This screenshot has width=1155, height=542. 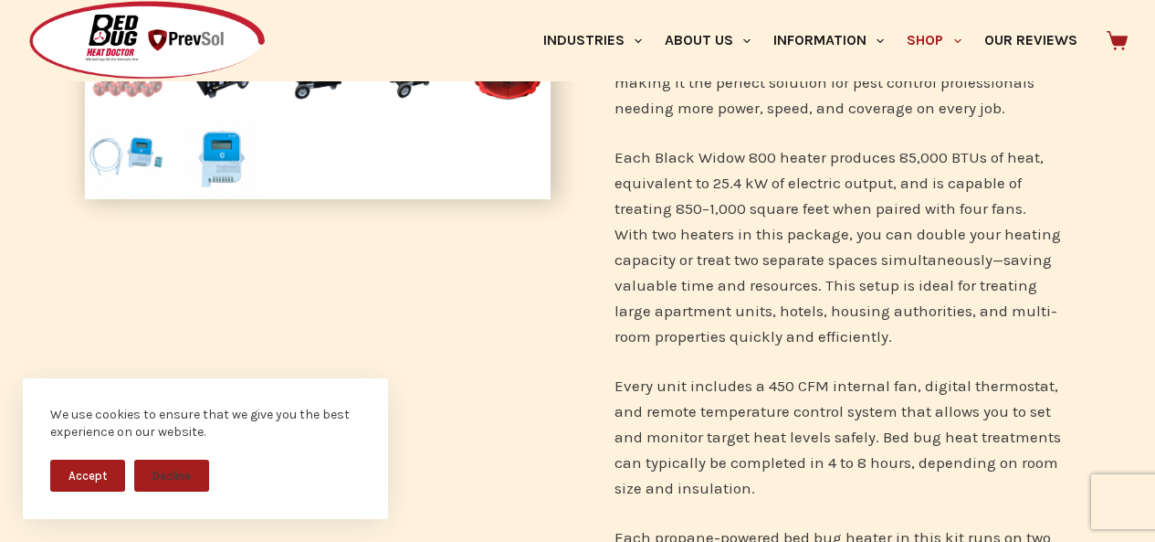 I want to click on button: Decline, so click(x=172, y=475).